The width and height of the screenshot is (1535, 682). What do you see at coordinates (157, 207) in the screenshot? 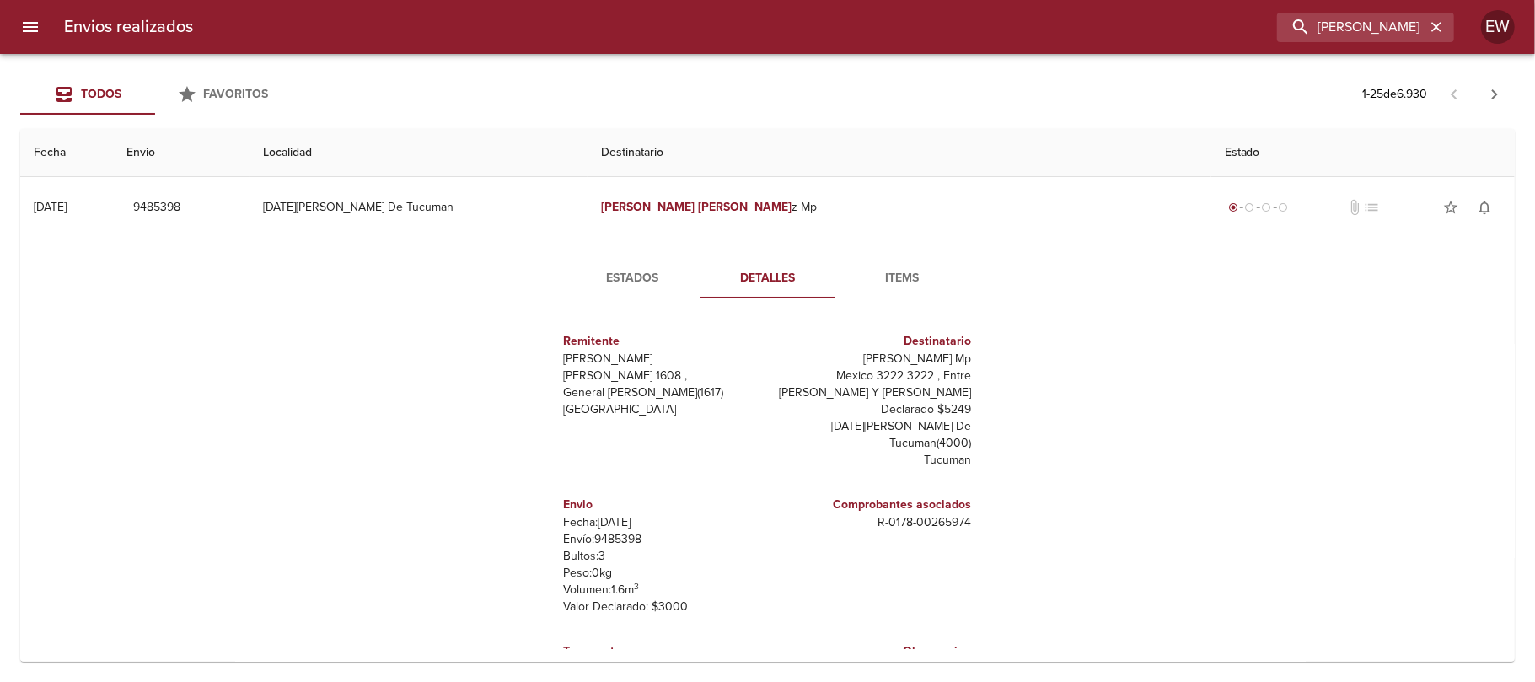
I see `span: 9485398` at bounding box center [157, 207].